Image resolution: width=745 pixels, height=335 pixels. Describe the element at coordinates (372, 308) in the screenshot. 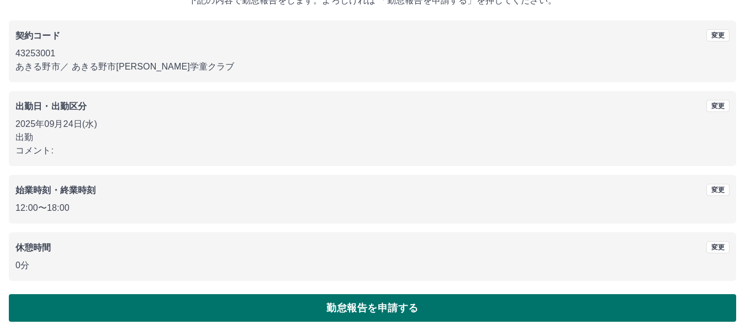

I see `button: 勤怠報告を申請する` at that location.